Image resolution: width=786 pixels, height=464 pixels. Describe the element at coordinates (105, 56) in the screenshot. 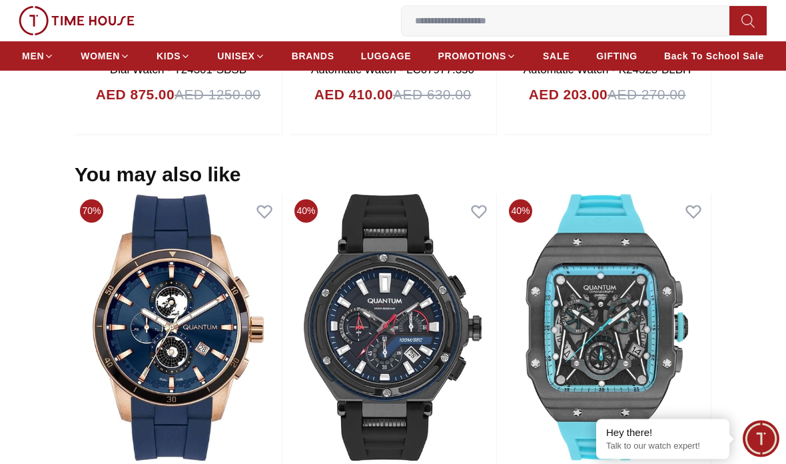

I see `a: WOMEN` at that location.